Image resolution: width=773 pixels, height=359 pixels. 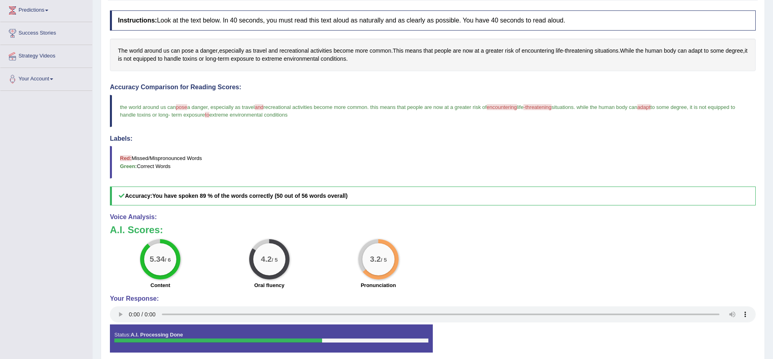 I want to click on span: especially as travel, so click(x=233, y=107).